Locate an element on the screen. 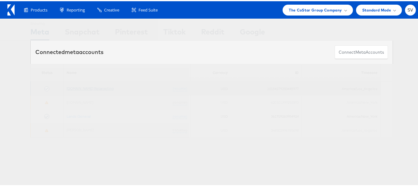 The width and height of the screenshot is (418, 186). span: Reporting is located at coordinates (76, 9).